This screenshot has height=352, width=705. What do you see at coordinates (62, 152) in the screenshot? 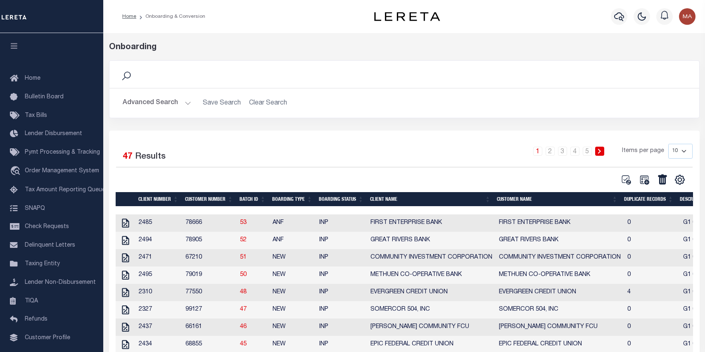
I see `span: Pymt Processing & Tracking` at bounding box center [62, 152].